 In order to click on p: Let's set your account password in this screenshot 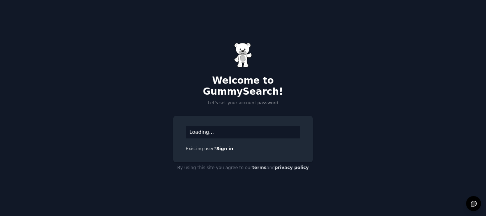, I will do `click(243, 103)`.